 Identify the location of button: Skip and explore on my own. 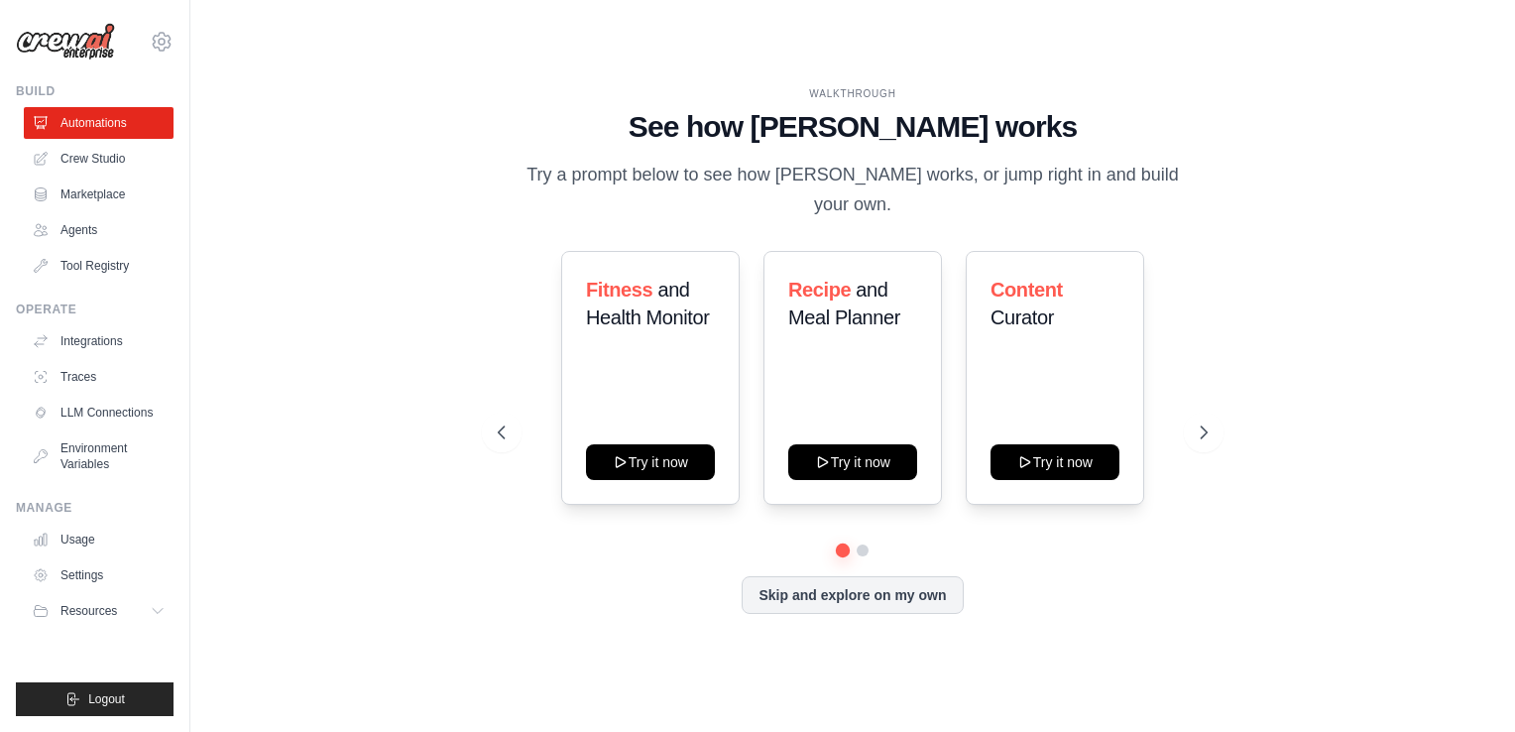
(852, 595).